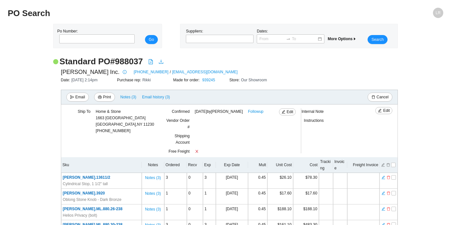 This screenshot has width=451, height=225. I want to click on th: Unit Cost, so click(280, 165).